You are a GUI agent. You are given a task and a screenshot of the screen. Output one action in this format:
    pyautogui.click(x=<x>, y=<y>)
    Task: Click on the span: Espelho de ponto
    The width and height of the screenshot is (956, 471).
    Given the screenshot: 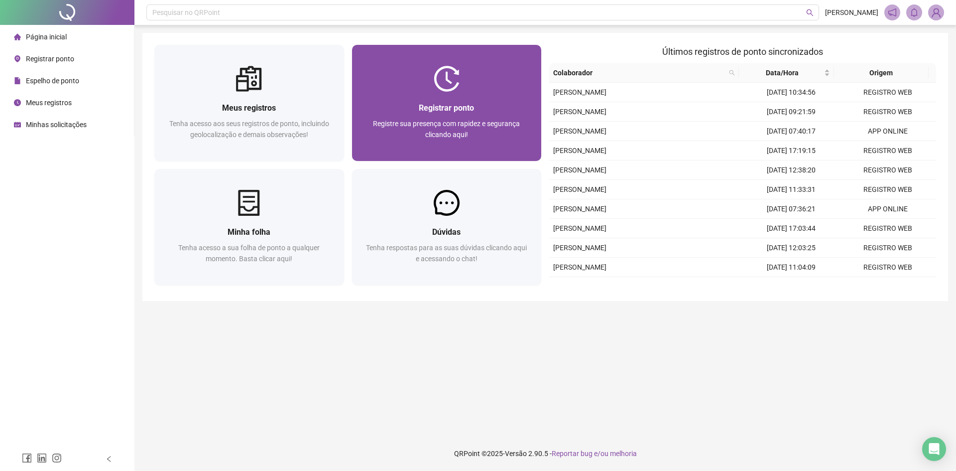 What is the action you would take?
    pyautogui.click(x=52, y=81)
    